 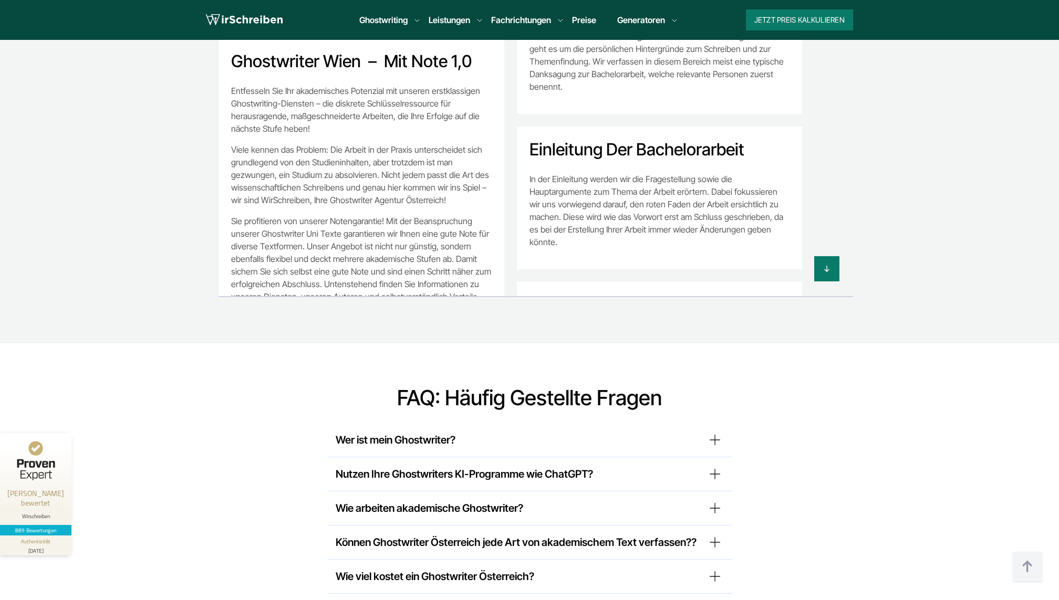 What do you see at coordinates (361, 110) in the screenshot?
I see `p: Entfesseln Sie Ihr akademisches Potenzial mit unseren erstklassigen Ghostwriting-Diensten – die d...` at bounding box center [361, 110].